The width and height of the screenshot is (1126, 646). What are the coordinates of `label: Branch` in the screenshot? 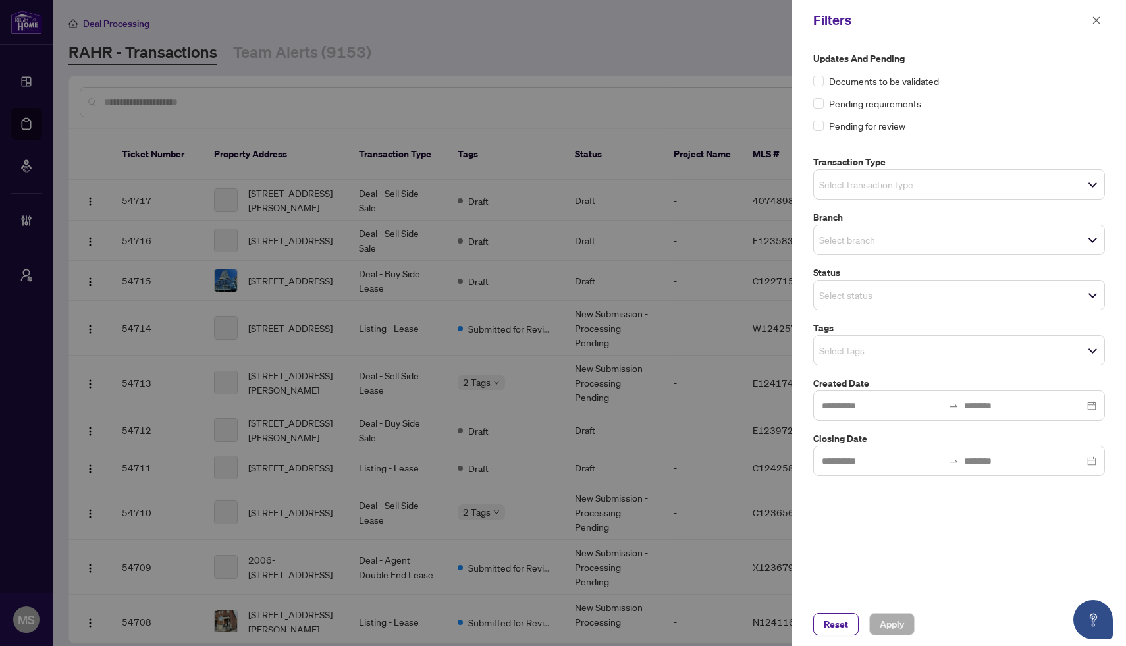 It's located at (959, 217).